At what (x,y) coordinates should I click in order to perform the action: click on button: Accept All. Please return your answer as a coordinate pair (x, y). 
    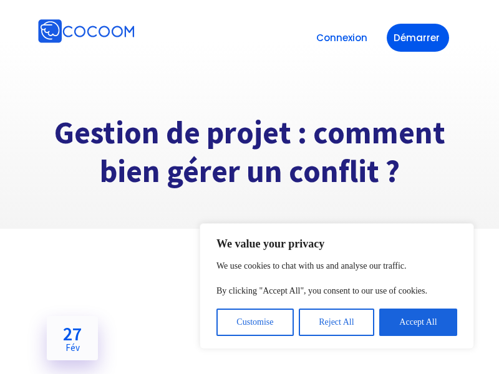
    Looking at the image, I should click on (418, 323).